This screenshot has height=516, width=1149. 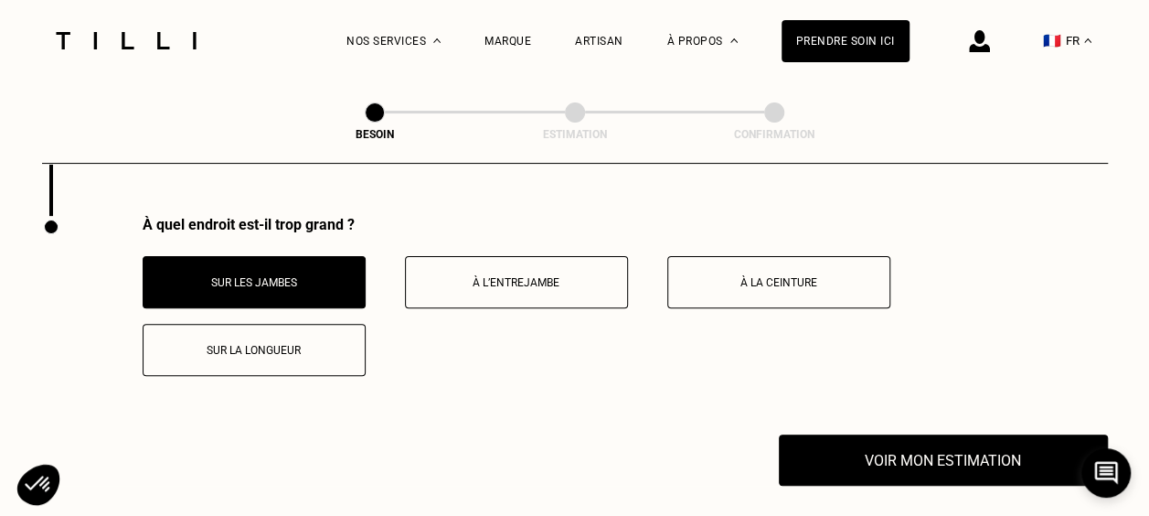 What do you see at coordinates (774, 134) in the screenshot?
I see `div: Confirmation` at bounding box center [774, 134].